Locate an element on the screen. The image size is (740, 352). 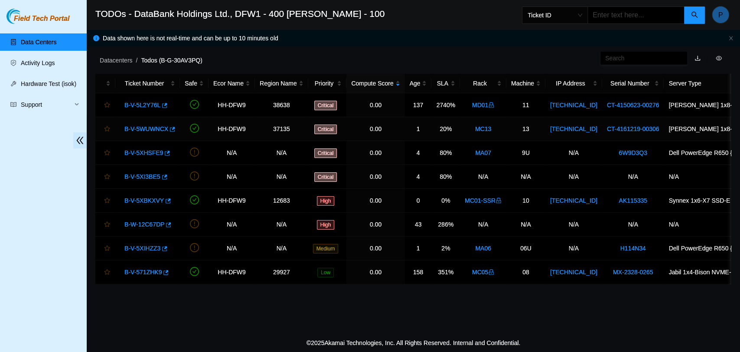
td: 80% is located at coordinates (446, 153).